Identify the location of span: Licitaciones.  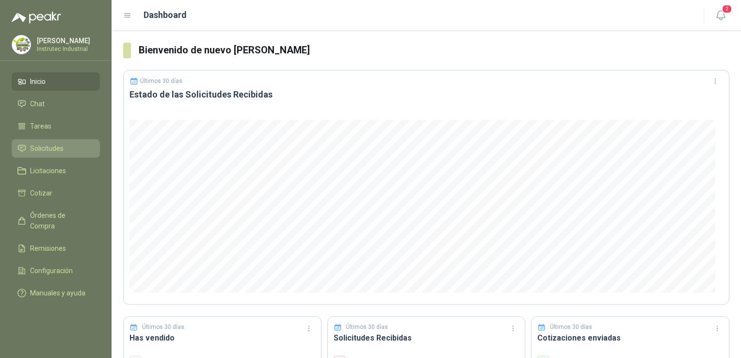
(48, 171).